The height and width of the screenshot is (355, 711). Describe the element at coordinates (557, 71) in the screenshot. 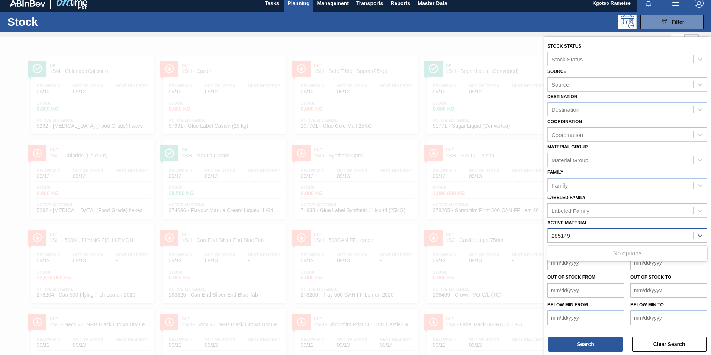

I see `label: Source` at that location.